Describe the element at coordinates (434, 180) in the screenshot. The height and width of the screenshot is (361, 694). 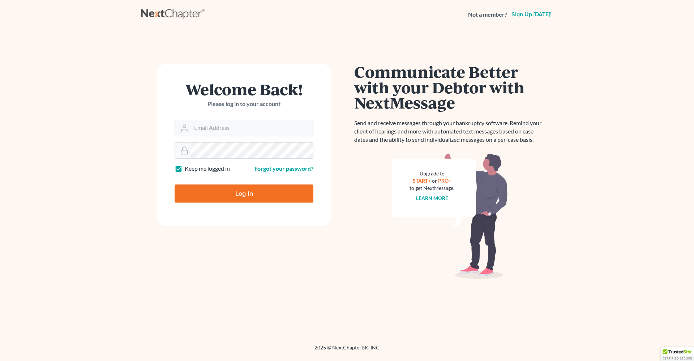
I see `span: or` at that location.